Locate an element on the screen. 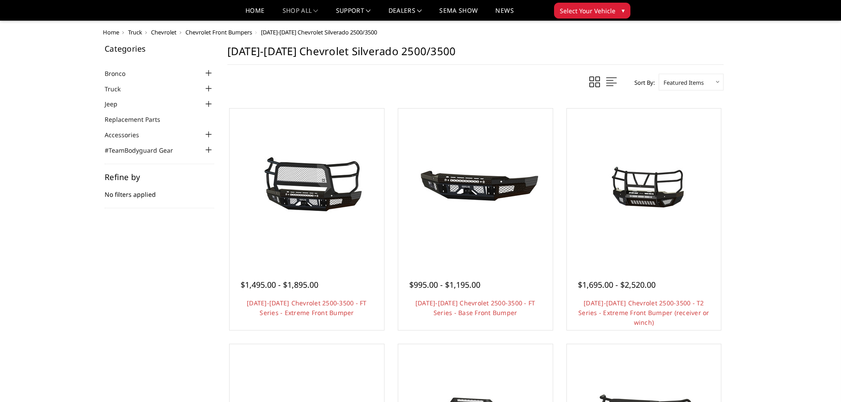 Image resolution: width=841 pixels, height=402 pixels. span: $1,695.00 - $2,520.00 is located at coordinates (617, 285).